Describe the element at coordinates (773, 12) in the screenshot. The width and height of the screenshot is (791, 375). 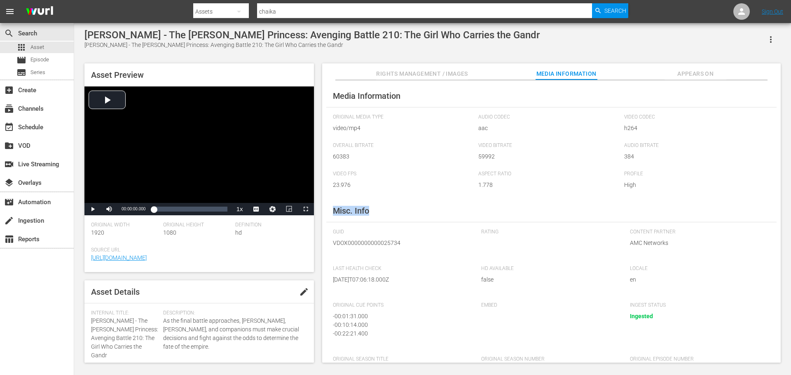
I see `a: Sign Out` at that location.